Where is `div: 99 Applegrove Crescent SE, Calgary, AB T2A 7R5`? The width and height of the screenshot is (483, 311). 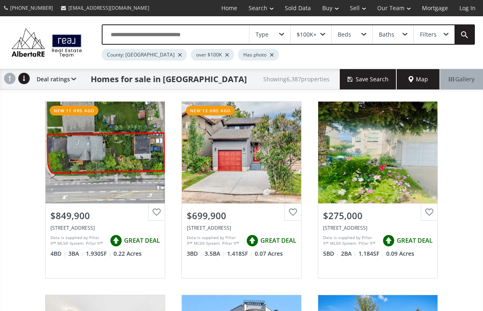
div: 99 Applegrove Crescent SE, Calgary, AB T2A 7R5 is located at coordinates (377, 228).